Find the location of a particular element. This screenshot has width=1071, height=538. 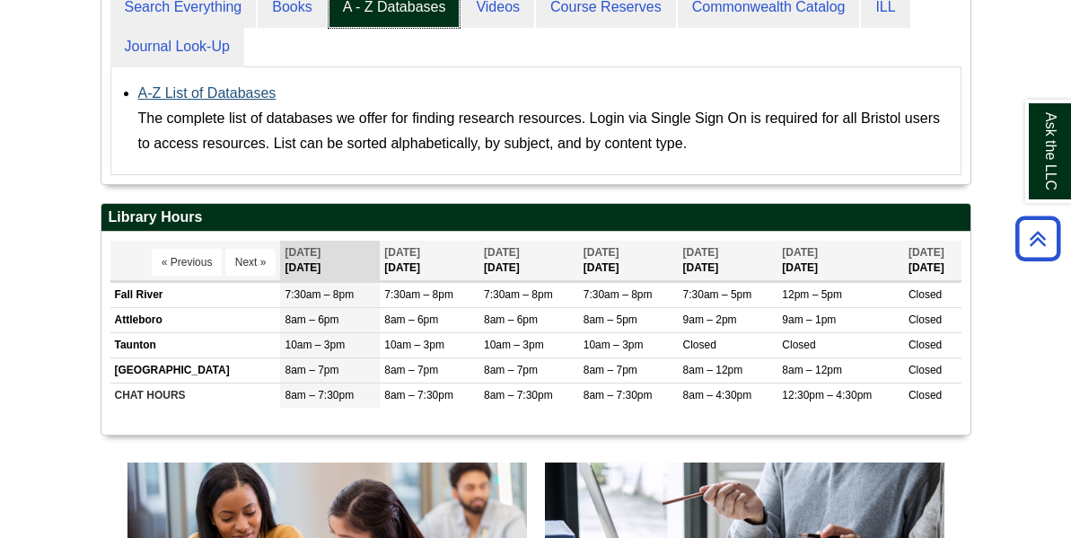

button: Next » is located at coordinates (250, 262).